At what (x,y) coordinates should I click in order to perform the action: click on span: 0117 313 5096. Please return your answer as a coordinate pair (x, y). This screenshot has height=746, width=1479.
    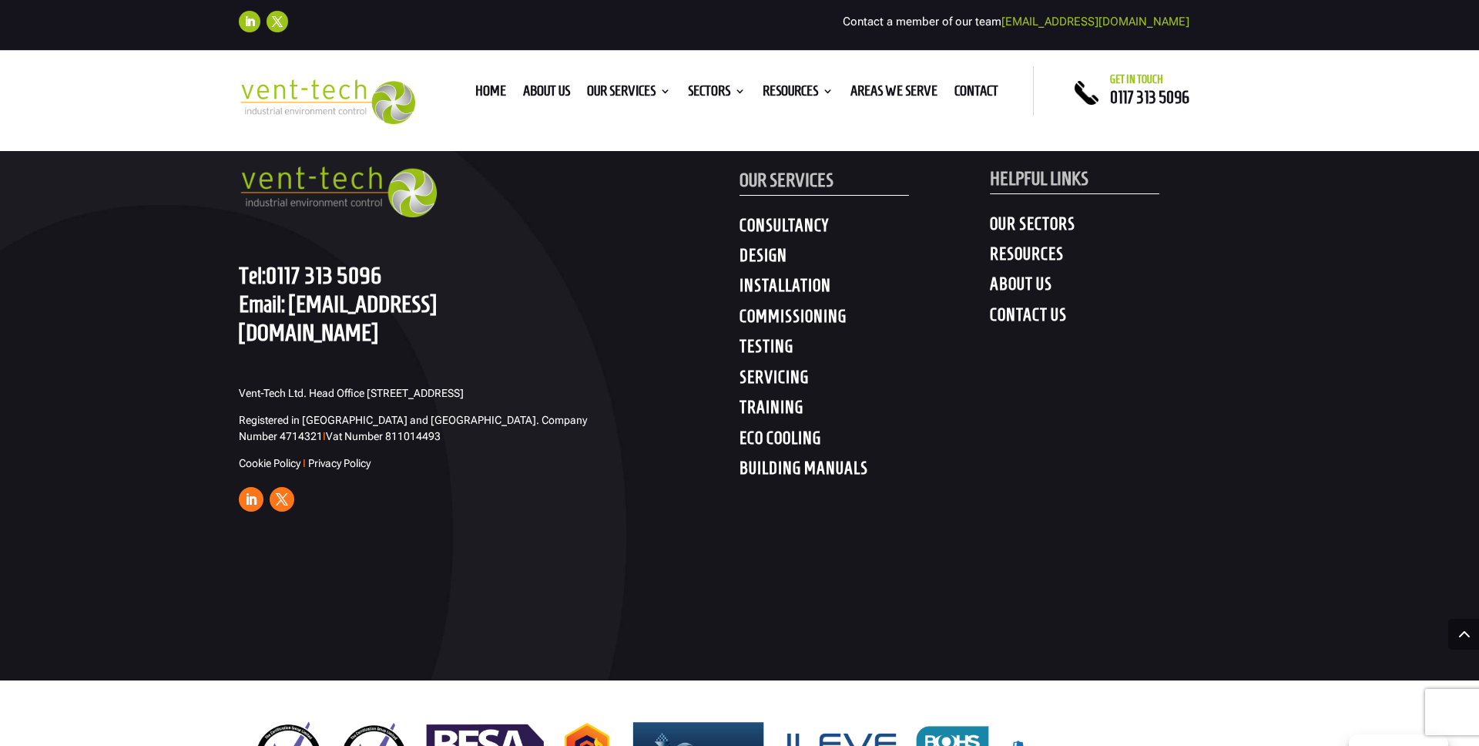
    Looking at the image, I should click on (1149, 97).